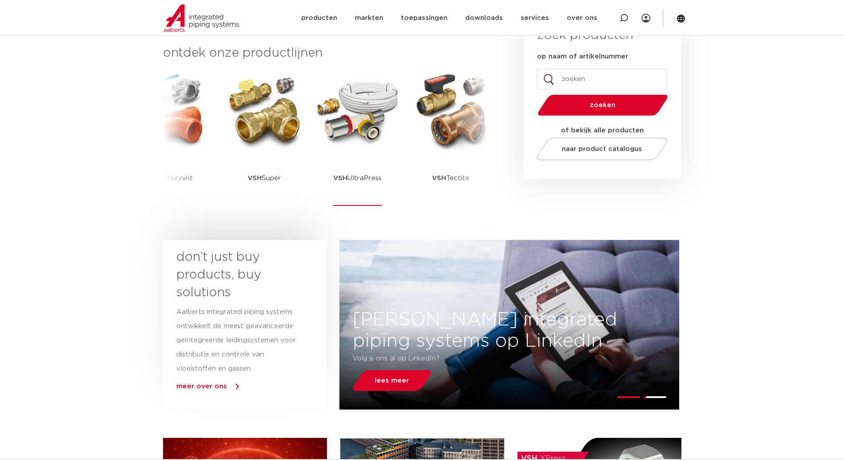  Describe the element at coordinates (582, 57) in the screenshot. I see `label: op naam of artikelnummer` at that location.